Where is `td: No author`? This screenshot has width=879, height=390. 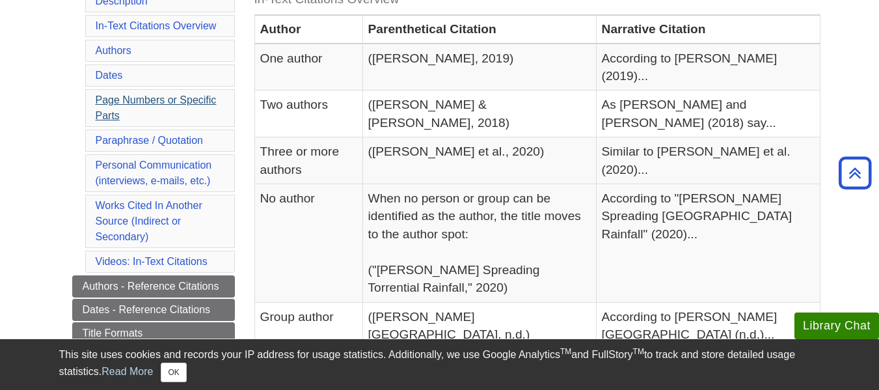 td: No author is located at coordinates (308, 243).